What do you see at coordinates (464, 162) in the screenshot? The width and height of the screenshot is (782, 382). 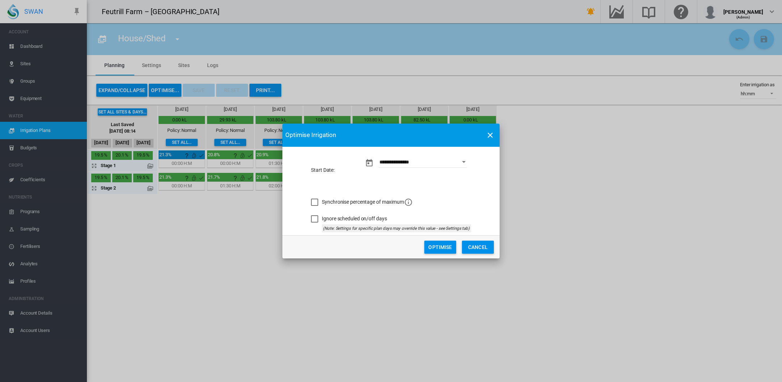 I see `button: Open calendar` at bounding box center [464, 162].